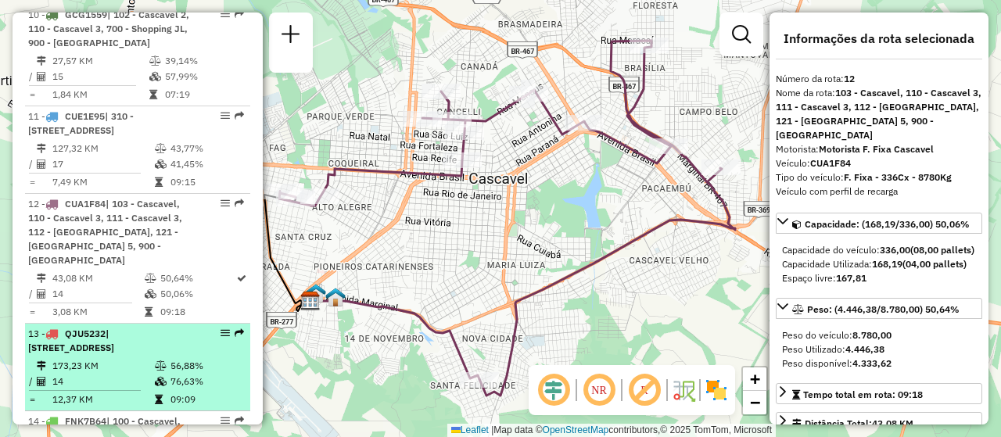 This screenshot has height=437, width=1001. What do you see at coordinates (553, 390) in the screenshot?
I see `span: Ocultar deslocamento` at bounding box center [553, 390].